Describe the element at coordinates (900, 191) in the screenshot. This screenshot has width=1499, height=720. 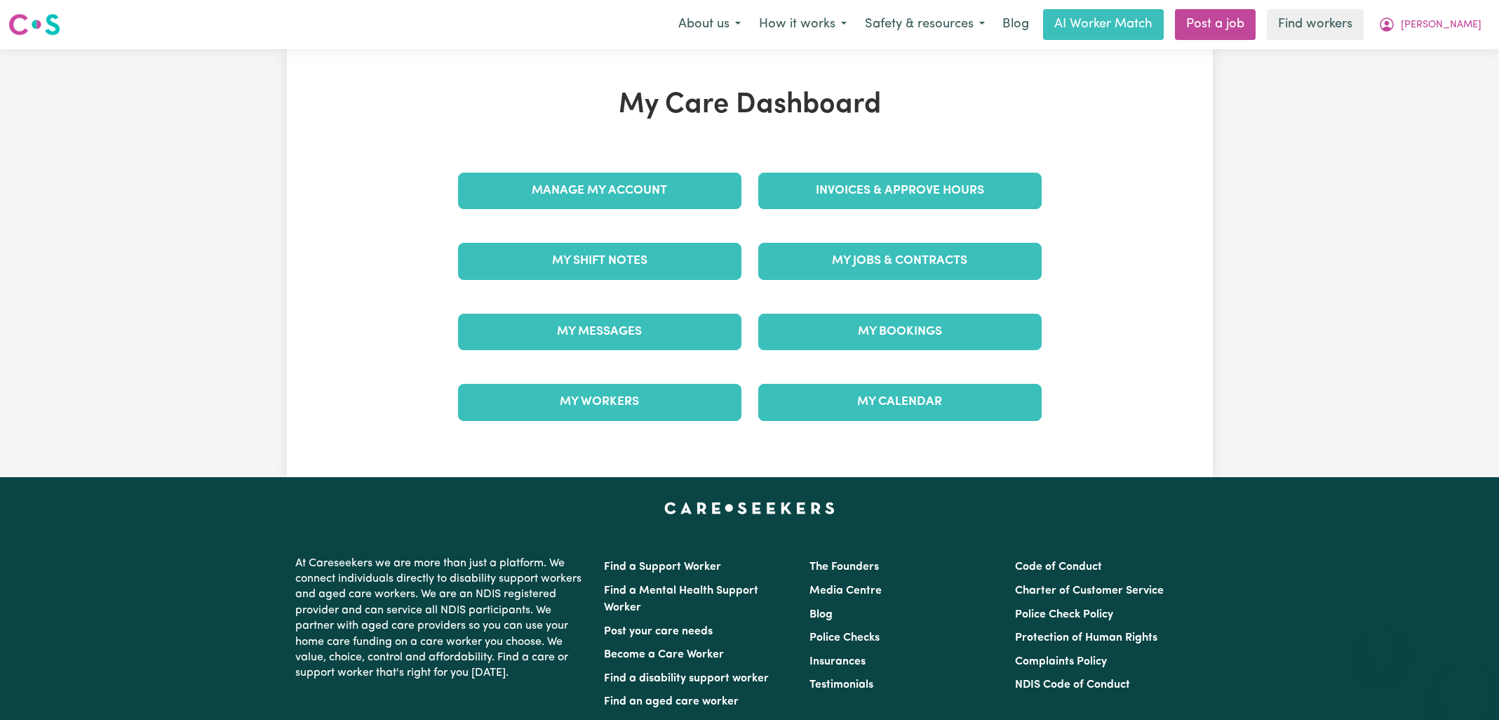
I see `a: Invoices & Approve Hours` at that location.